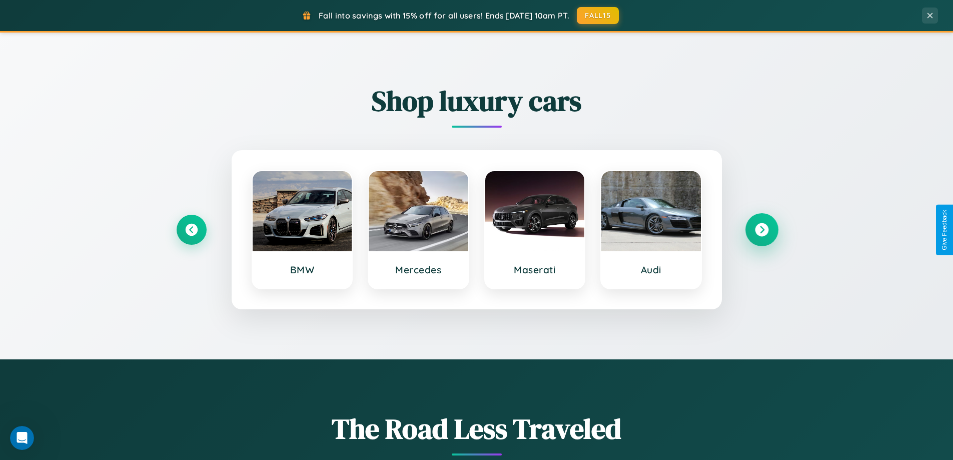  What do you see at coordinates (302, 270) in the screenshot?
I see `h3: BMW` at bounding box center [302, 270].